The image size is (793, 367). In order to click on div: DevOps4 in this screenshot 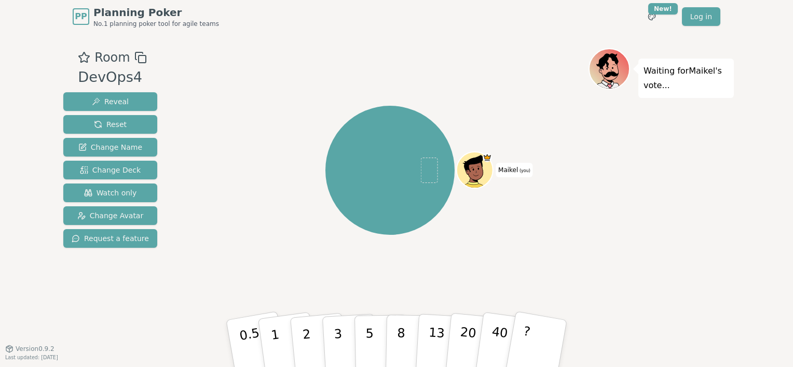, I will do `click(112, 77)`.